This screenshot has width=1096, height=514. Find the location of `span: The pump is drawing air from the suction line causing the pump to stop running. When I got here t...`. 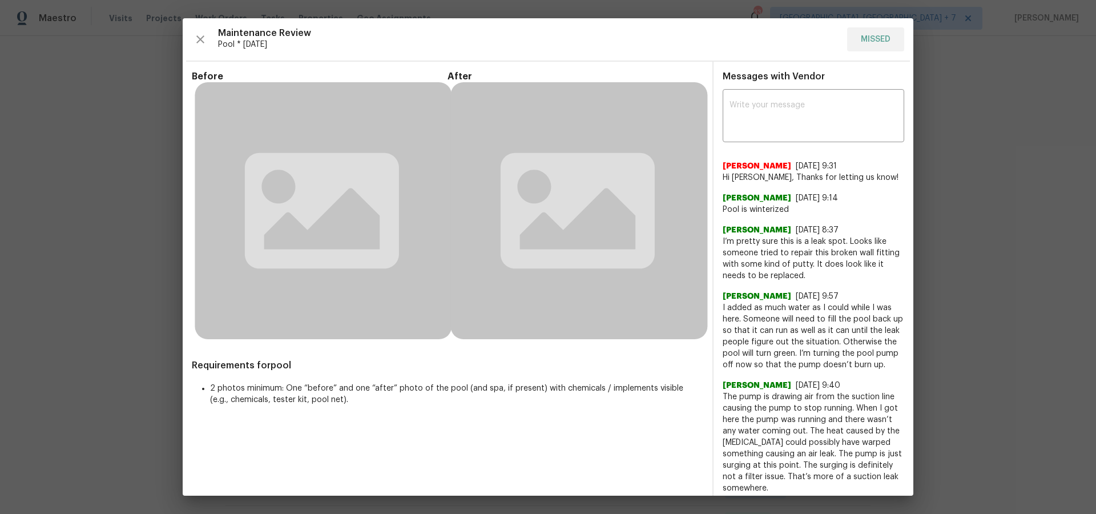

span: The pump is drawing air from the suction line causing the pump to stop running. When I got here t... is located at coordinates (814, 443).